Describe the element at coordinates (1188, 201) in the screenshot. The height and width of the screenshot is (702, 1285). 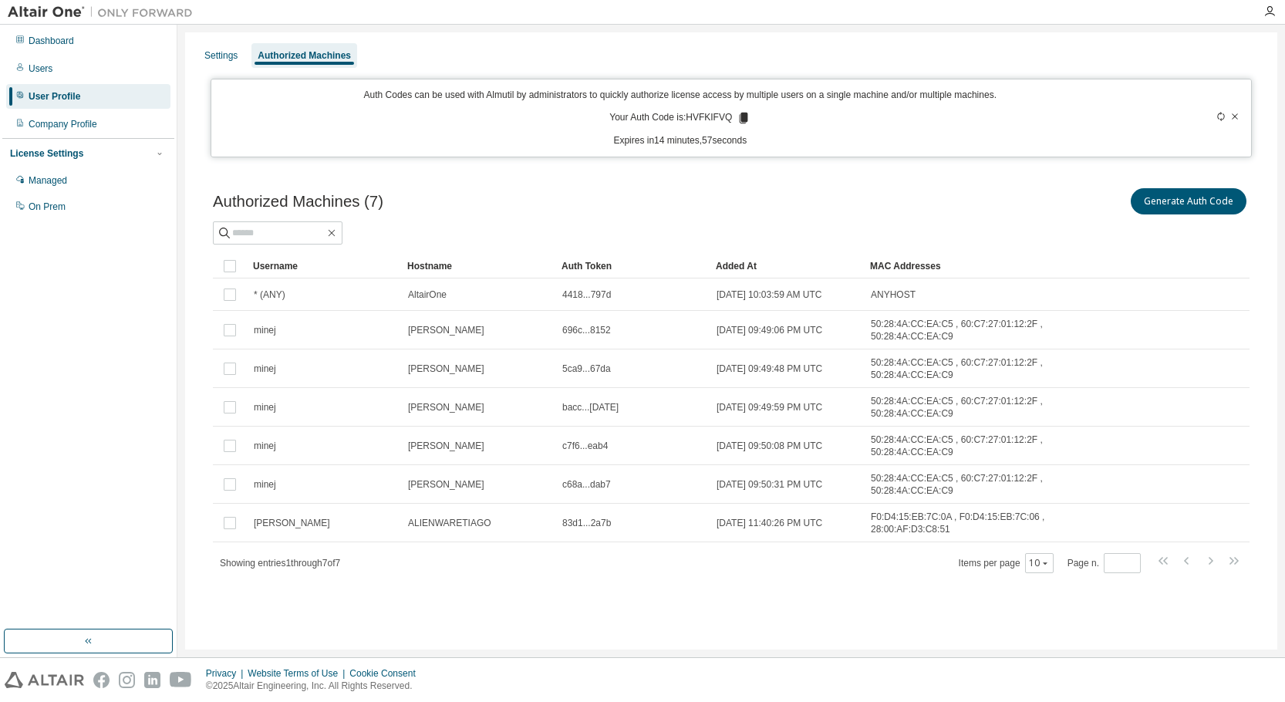
I see `button: Generate Auth Code` at that location.